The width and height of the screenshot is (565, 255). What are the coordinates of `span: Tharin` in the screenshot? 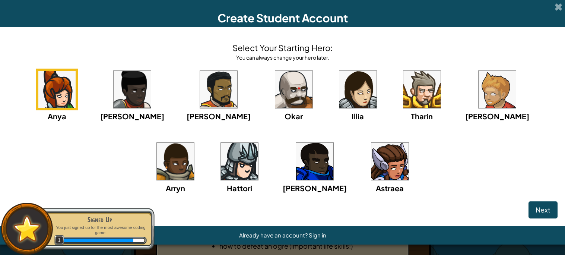 It's located at (421, 116).